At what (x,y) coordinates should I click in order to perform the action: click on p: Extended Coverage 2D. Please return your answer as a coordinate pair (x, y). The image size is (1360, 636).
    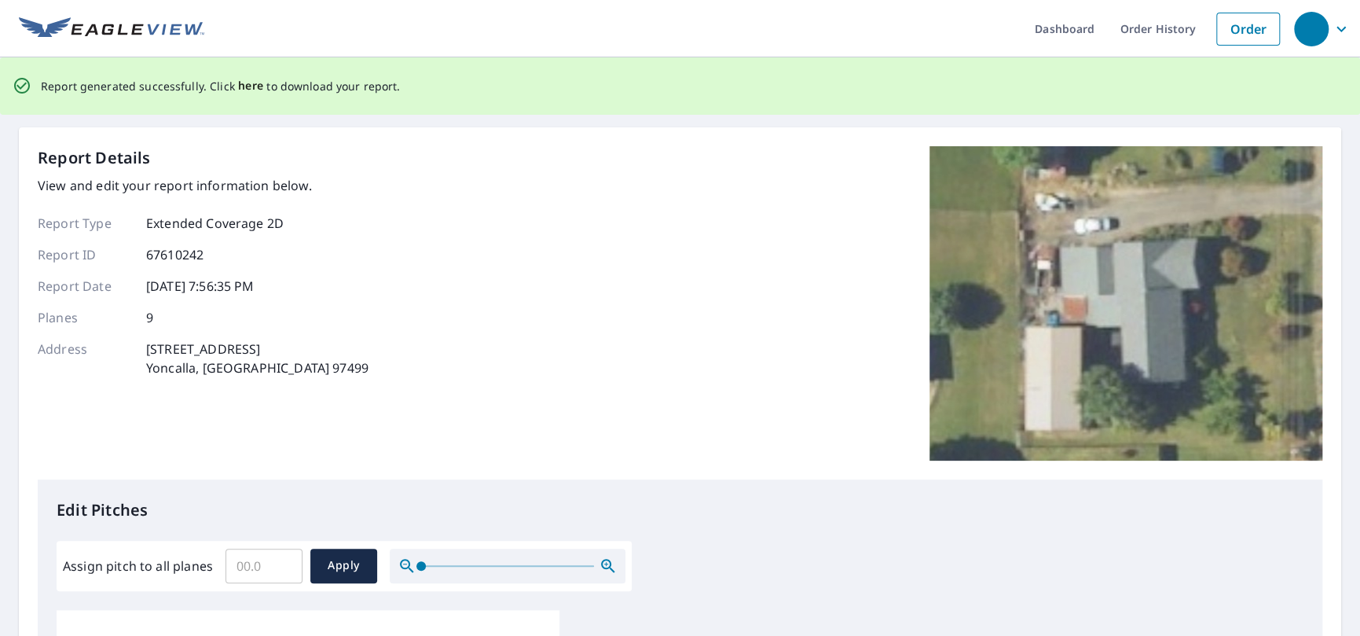
    Looking at the image, I should click on (214, 223).